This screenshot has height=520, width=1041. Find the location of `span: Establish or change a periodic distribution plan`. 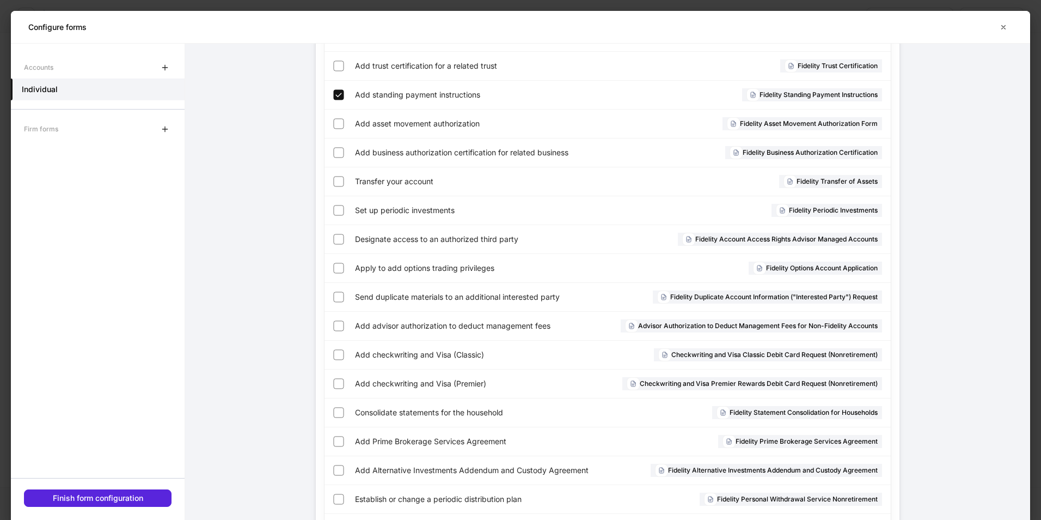

span: Establish or change a periodic distribution plan is located at coordinates (479, 499).